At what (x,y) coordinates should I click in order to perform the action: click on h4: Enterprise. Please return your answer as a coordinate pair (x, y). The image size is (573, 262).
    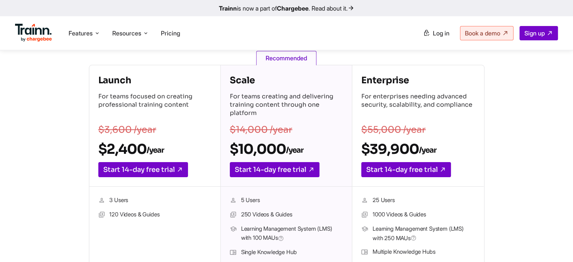
    Looking at the image, I should click on (418, 80).